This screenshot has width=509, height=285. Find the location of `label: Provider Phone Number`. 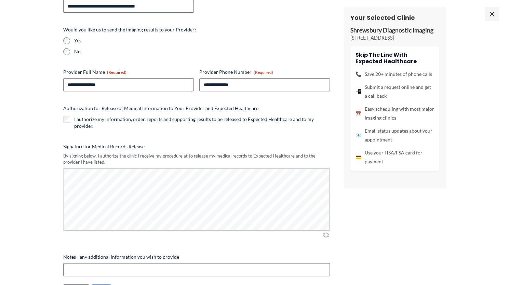

label: Provider Phone Number is located at coordinates (264, 72).